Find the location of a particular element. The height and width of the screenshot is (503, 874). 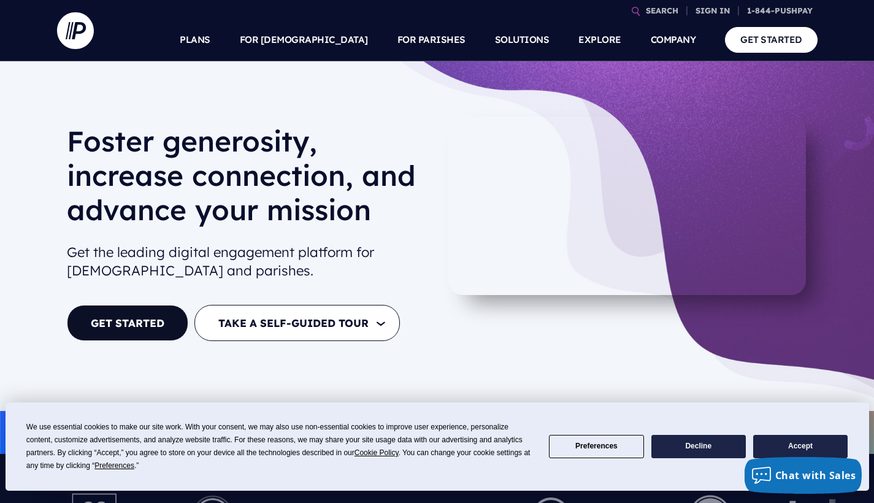

div: Cookie Consent Prompt is located at coordinates (437, 447).